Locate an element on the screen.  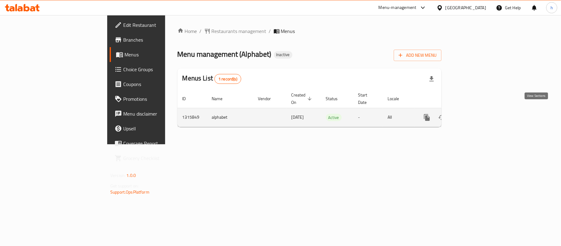
div: Export file is located at coordinates (432, 79).